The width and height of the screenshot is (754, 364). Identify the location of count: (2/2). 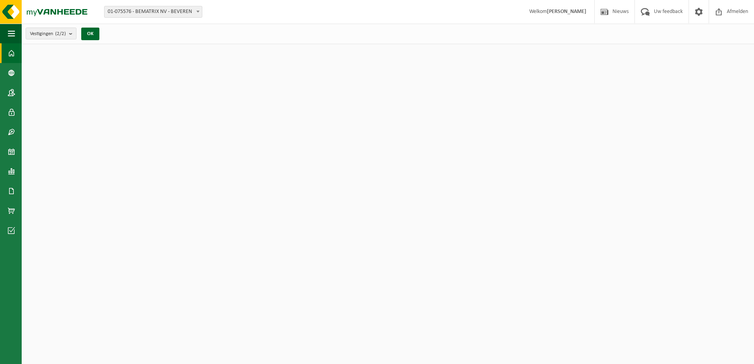
(60, 34).